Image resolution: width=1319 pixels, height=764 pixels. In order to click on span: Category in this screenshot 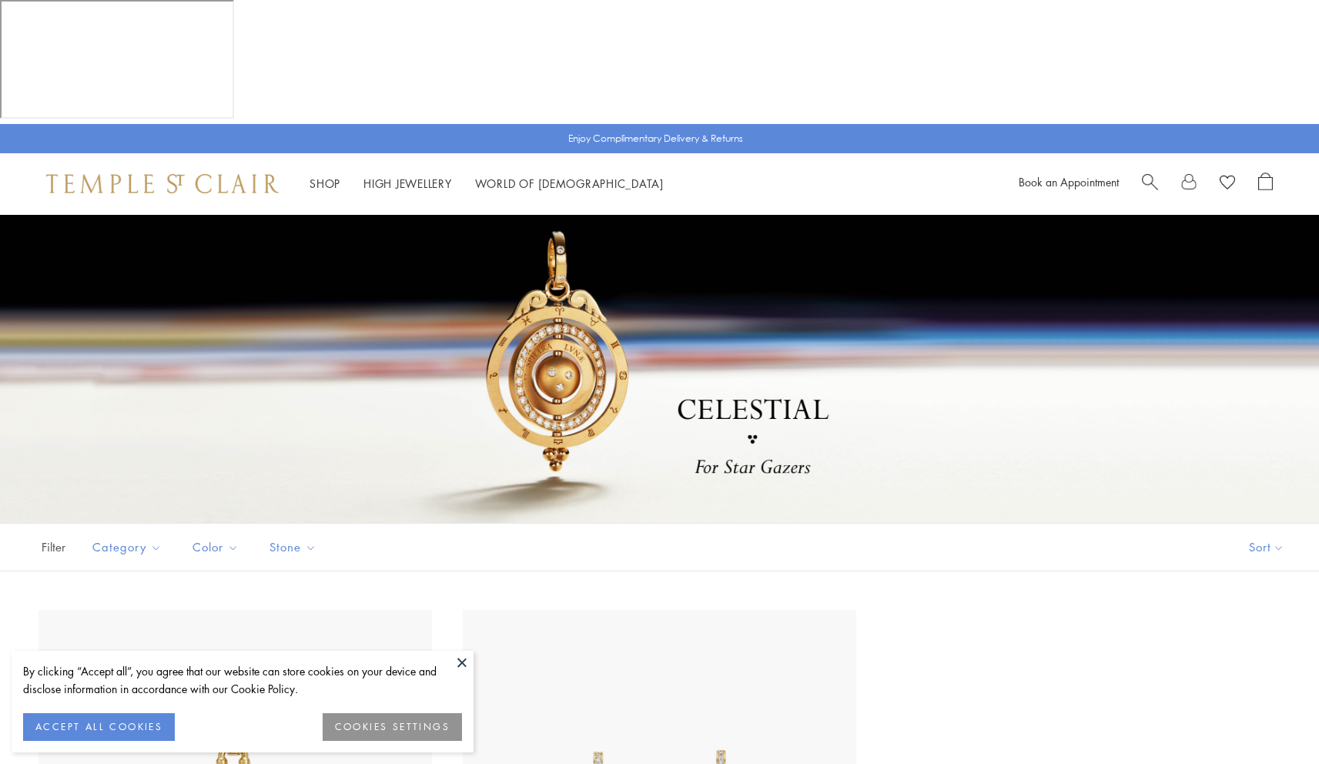, I will do `click(129, 547)`.